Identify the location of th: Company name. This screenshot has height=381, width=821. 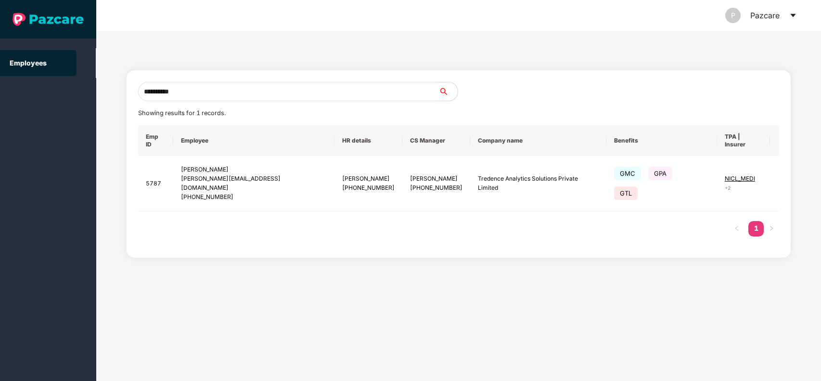
(538, 141).